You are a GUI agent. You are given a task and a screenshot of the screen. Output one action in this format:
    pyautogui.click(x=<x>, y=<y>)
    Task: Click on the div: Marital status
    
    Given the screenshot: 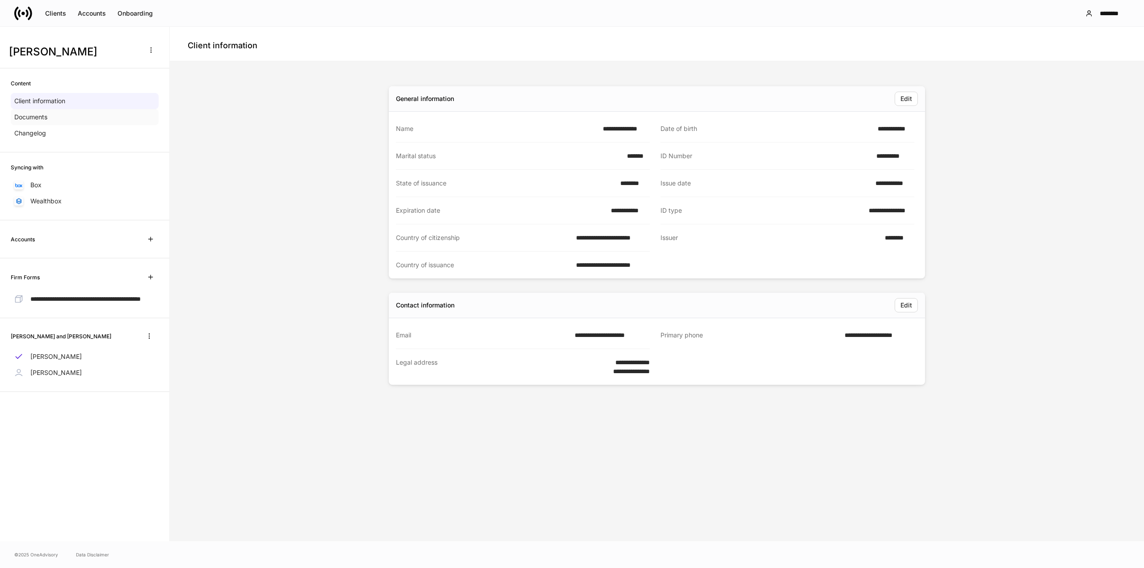 What is the action you would take?
    pyautogui.click(x=509, y=156)
    